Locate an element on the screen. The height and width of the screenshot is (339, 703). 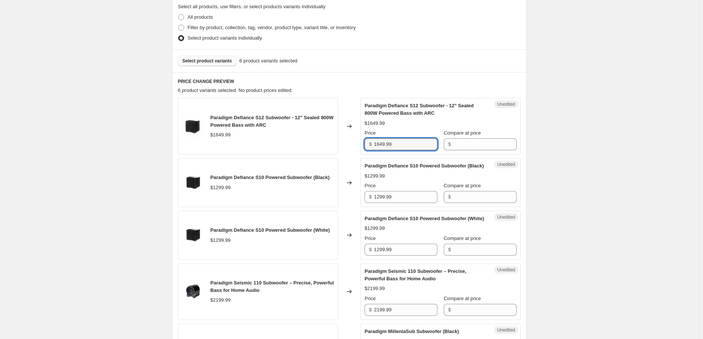
img: SEISMIC110_1_80x.png is located at coordinates (193, 291).